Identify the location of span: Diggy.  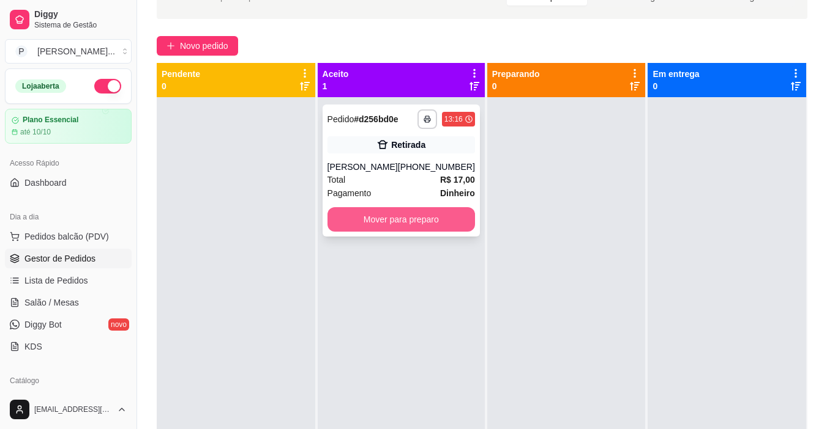
(80, 15).